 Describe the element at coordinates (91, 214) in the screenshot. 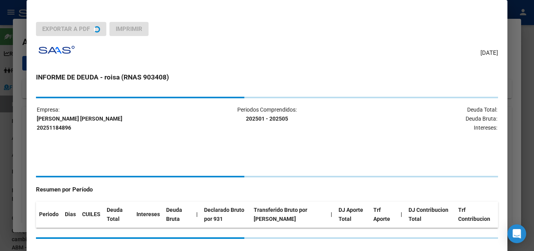

I see `th: CUILES` at that location.